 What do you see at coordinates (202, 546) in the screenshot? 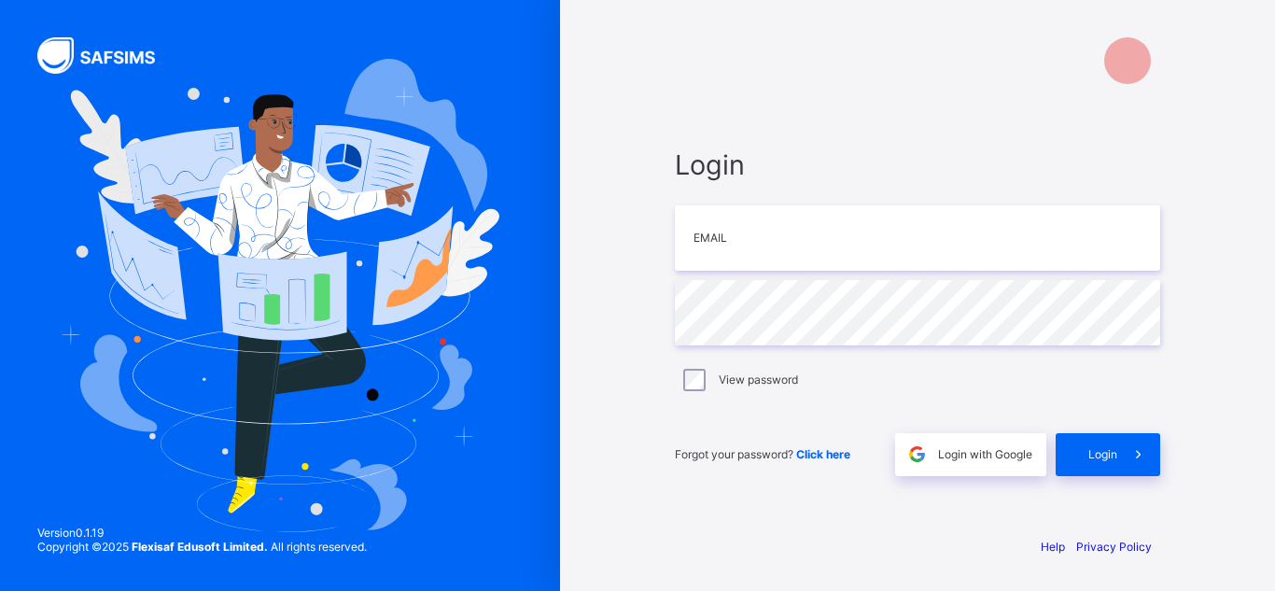
I see `span: Copyright © 2025 All rights reserved.` at bounding box center [202, 546].